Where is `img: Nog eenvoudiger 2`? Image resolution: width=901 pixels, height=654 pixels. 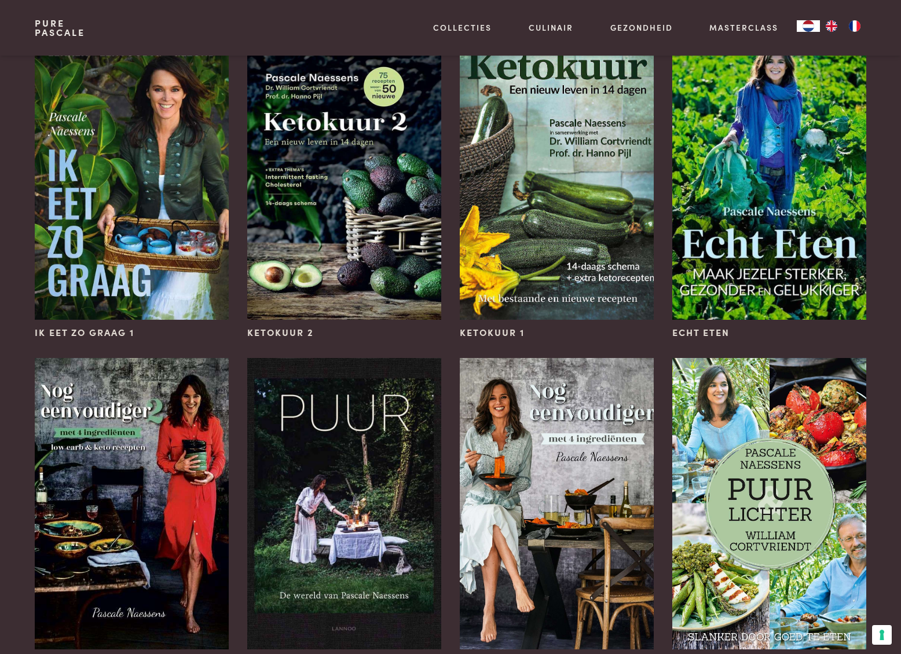 img: Nog eenvoudiger 2 is located at coordinates (132, 503).